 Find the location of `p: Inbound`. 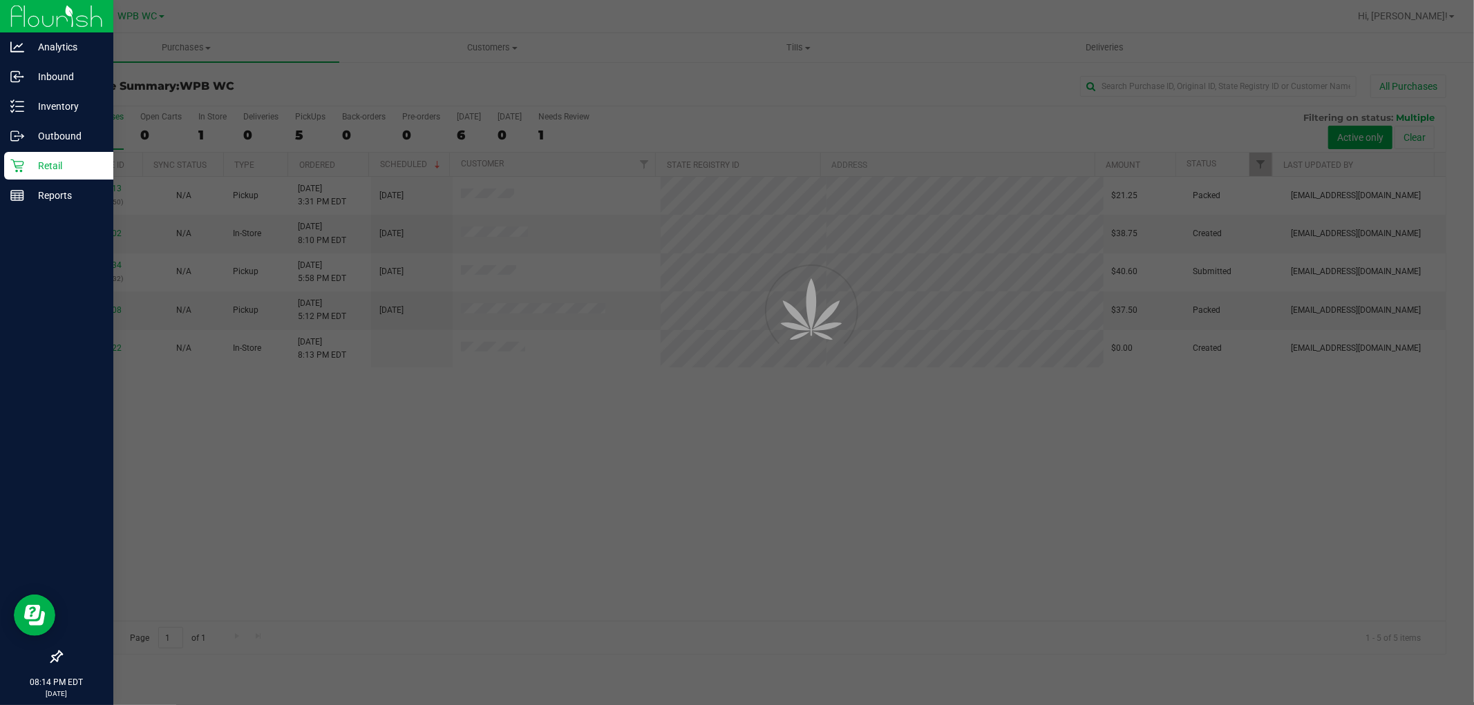

p: Inbound is located at coordinates (66, 77).